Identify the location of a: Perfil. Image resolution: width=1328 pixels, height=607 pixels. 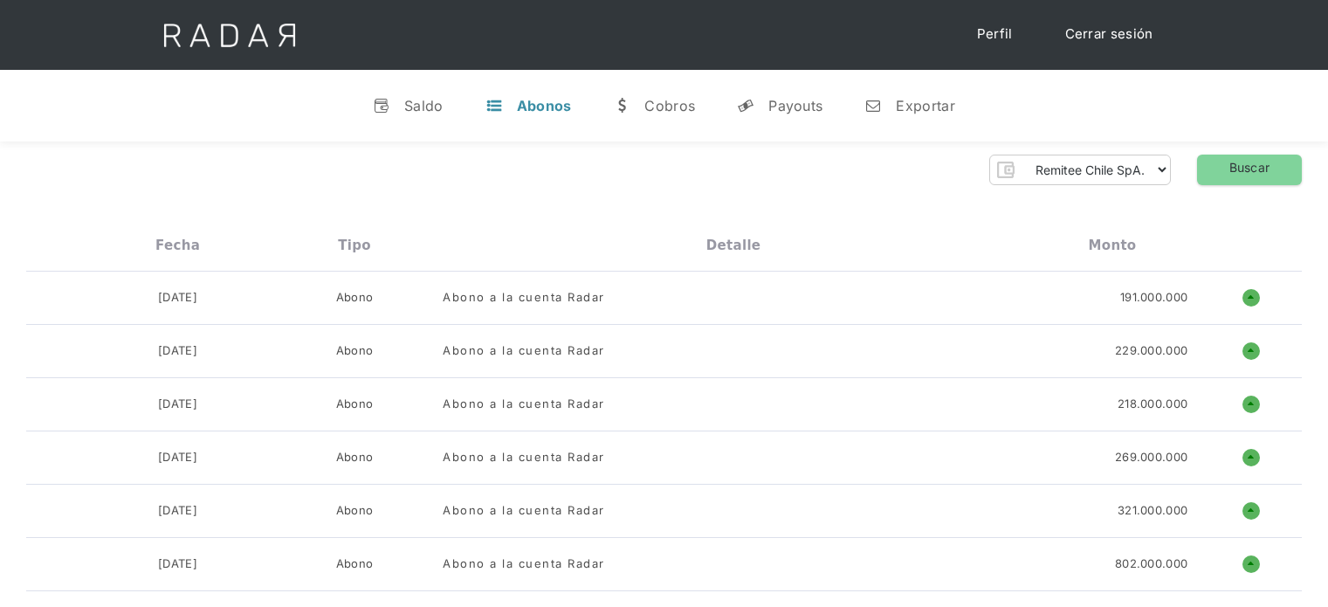
(995, 34).